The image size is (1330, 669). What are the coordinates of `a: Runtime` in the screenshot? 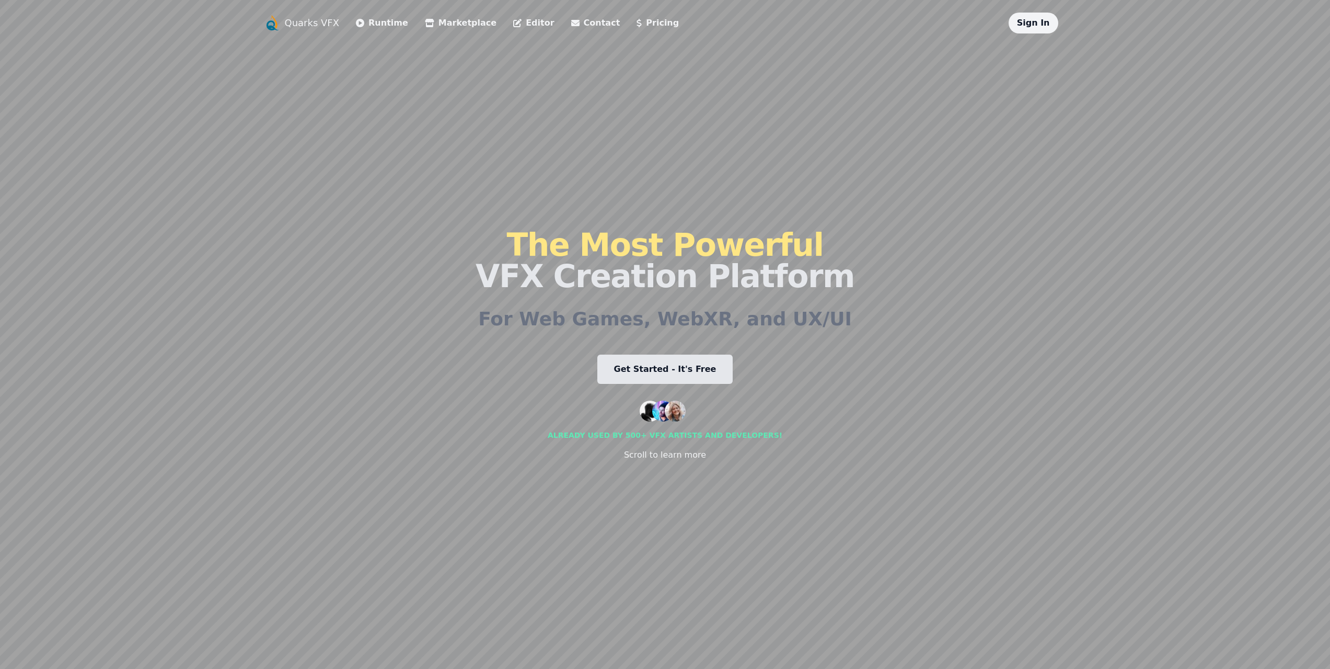 It's located at (382, 23).